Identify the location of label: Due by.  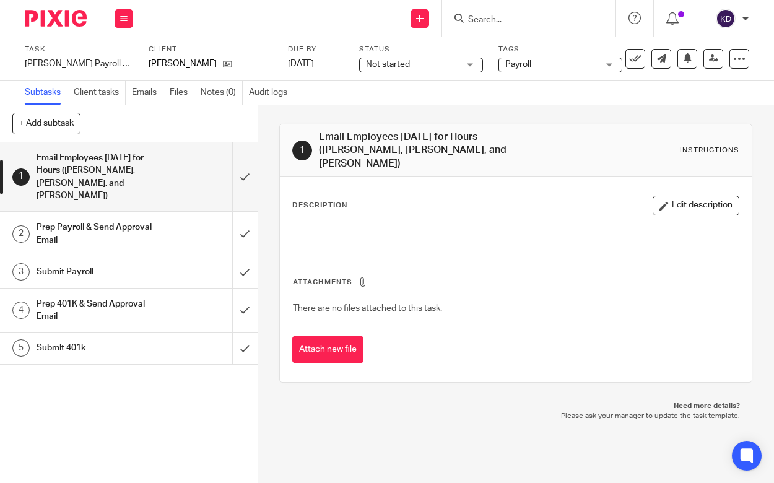
(316, 50).